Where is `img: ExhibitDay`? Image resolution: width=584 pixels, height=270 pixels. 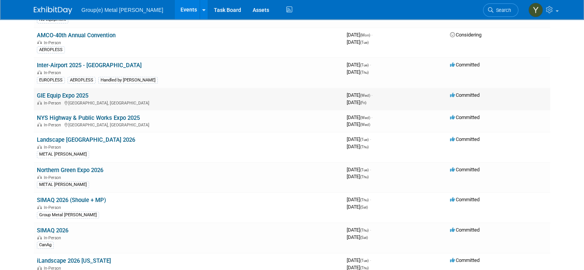 img: ExhibitDay is located at coordinates (53, 10).